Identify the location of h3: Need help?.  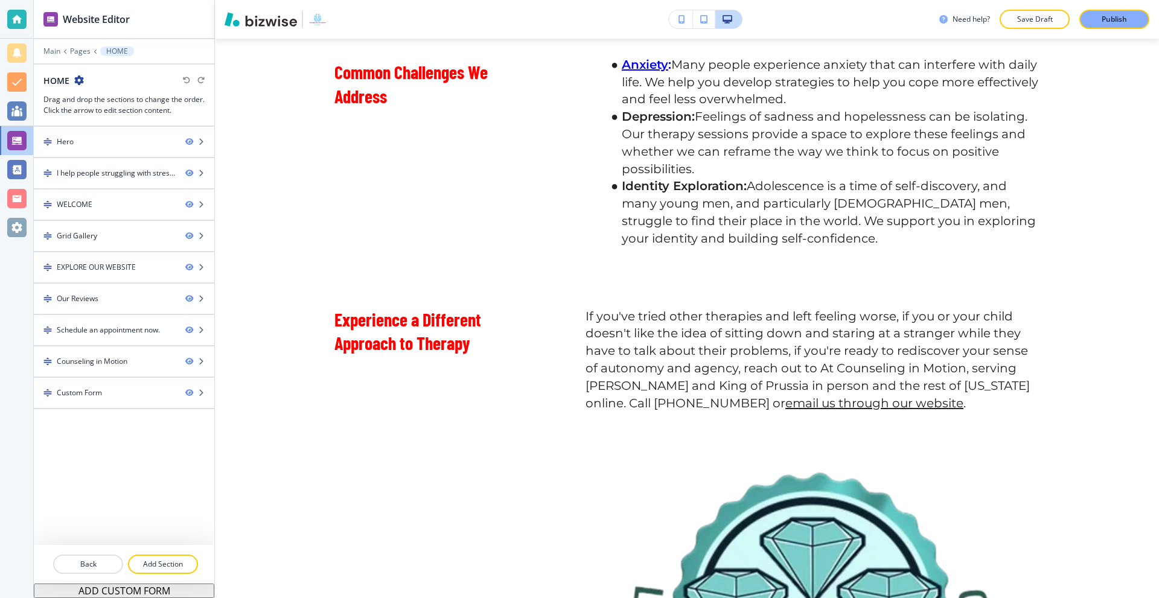
(971, 19).